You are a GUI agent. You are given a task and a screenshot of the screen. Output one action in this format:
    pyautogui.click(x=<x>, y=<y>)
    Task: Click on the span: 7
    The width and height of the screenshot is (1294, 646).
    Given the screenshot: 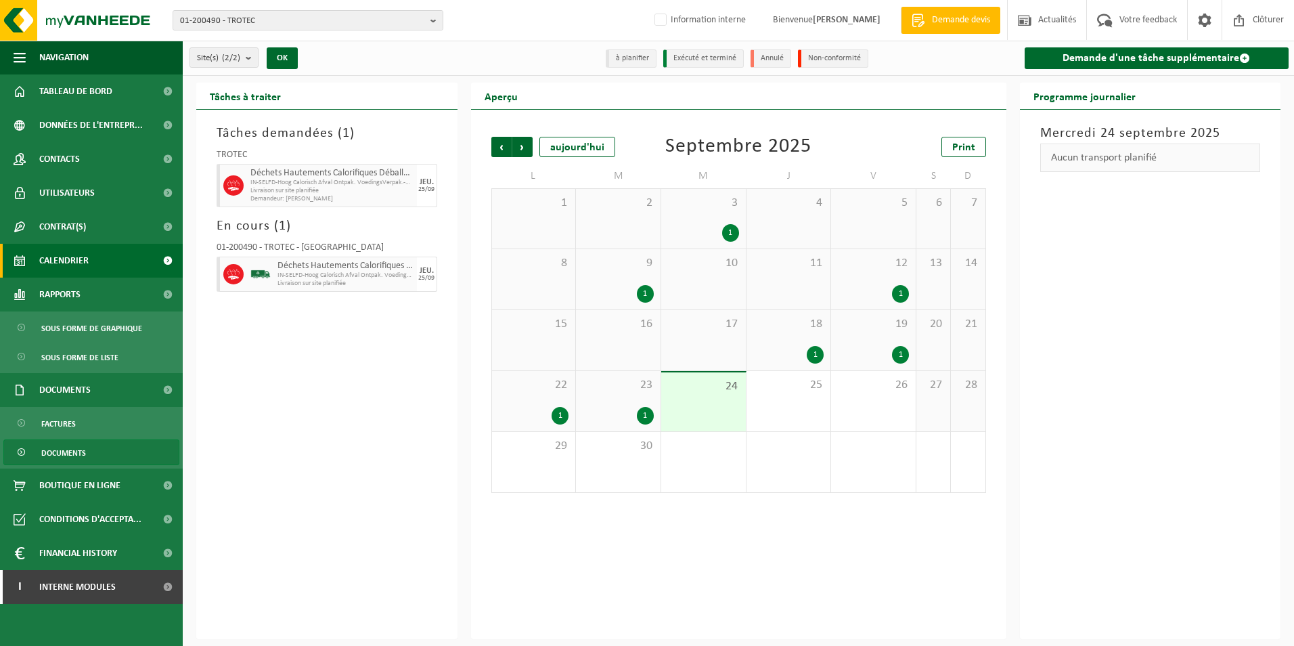 What is the action you would take?
    pyautogui.click(x=968, y=203)
    